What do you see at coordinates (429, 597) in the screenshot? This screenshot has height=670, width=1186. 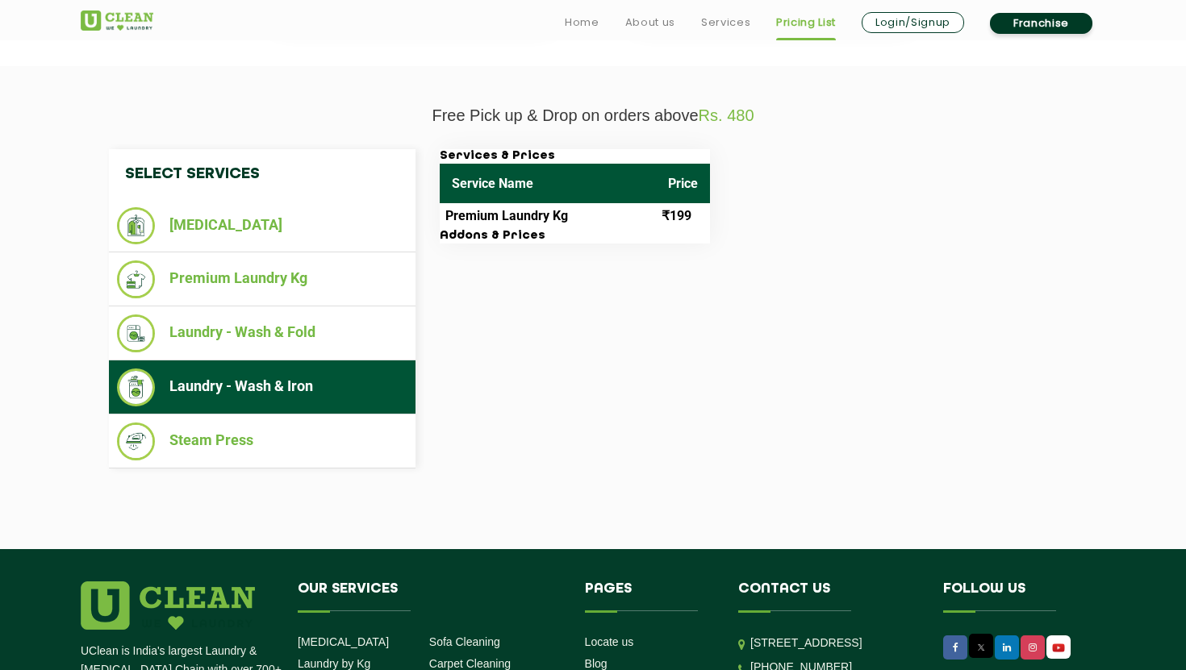 I see `h4: Our Services` at bounding box center [429, 597].